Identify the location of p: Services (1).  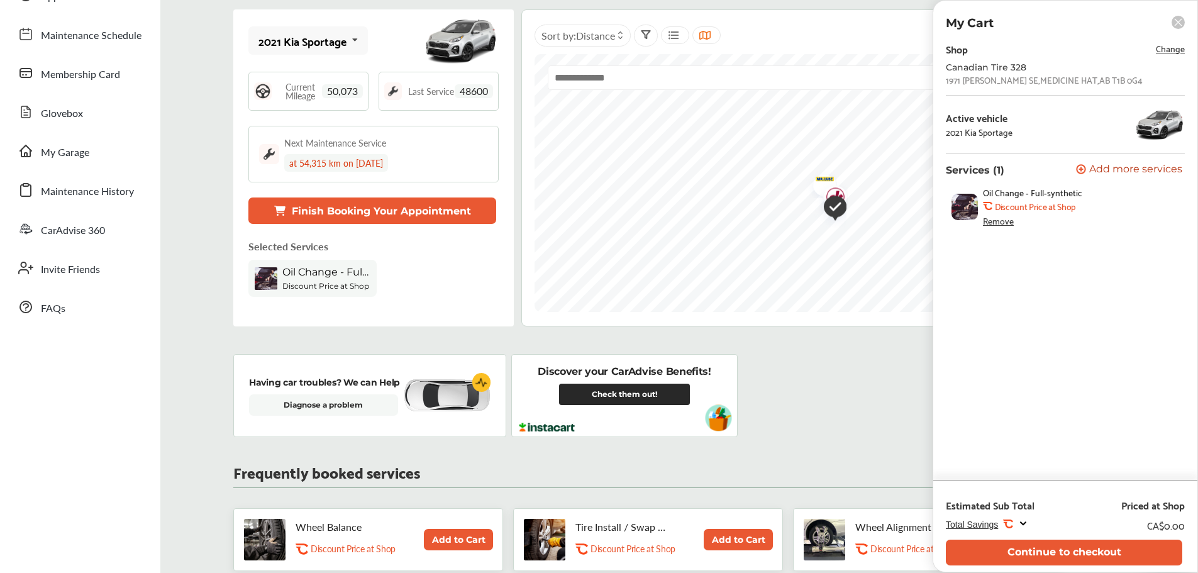
(975, 170).